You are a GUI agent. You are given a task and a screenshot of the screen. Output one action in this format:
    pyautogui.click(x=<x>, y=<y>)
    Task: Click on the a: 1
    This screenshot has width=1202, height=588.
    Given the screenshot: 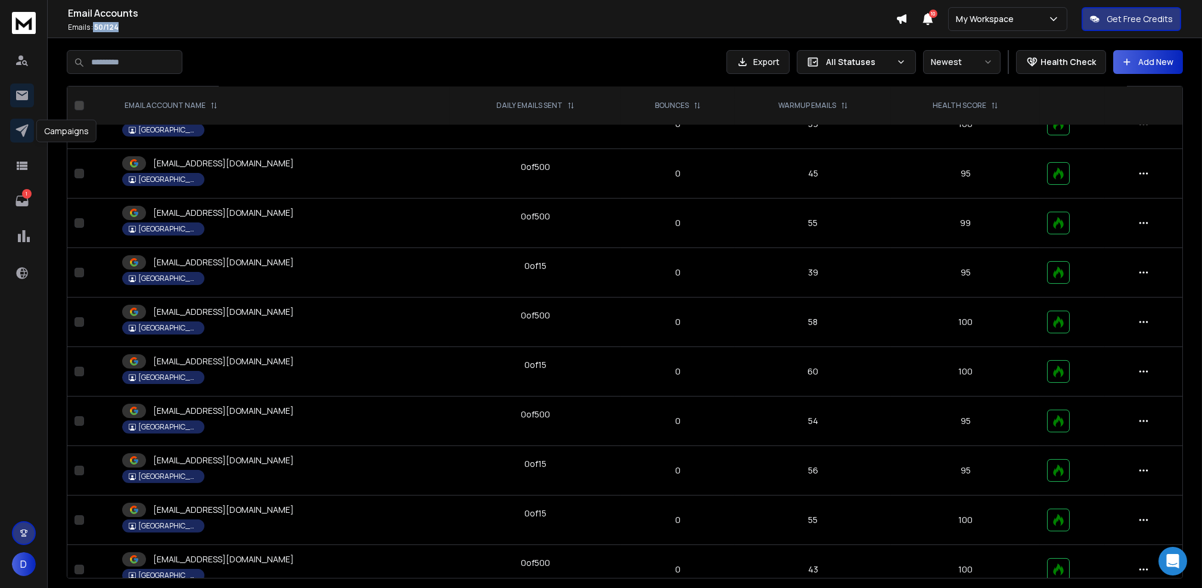 What is the action you would take?
    pyautogui.click(x=22, y=201)
    